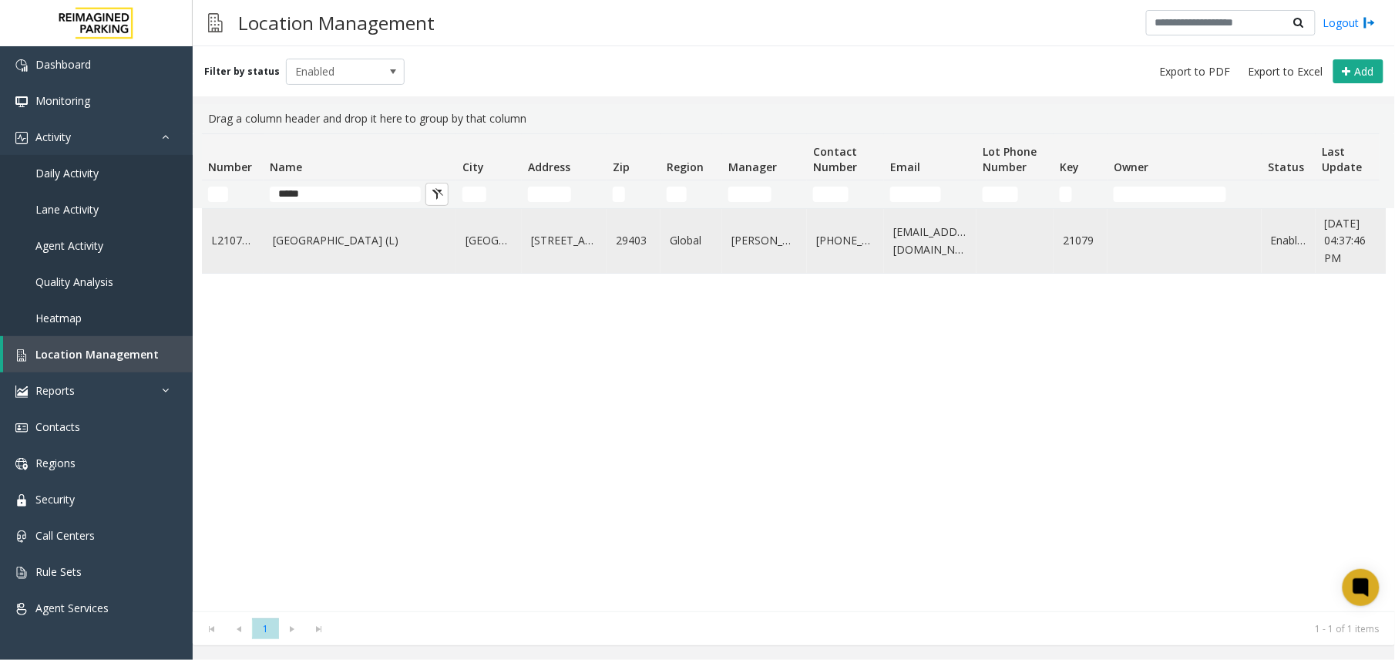 Image resolution: width=1395 pixels, height=660 pixels. I want to click on span: Export to Excel, so click(1285, 72).